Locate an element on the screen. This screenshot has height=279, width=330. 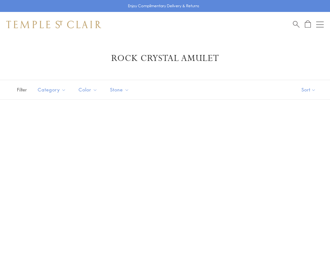
span: Color is located at coordinates (89, 90).